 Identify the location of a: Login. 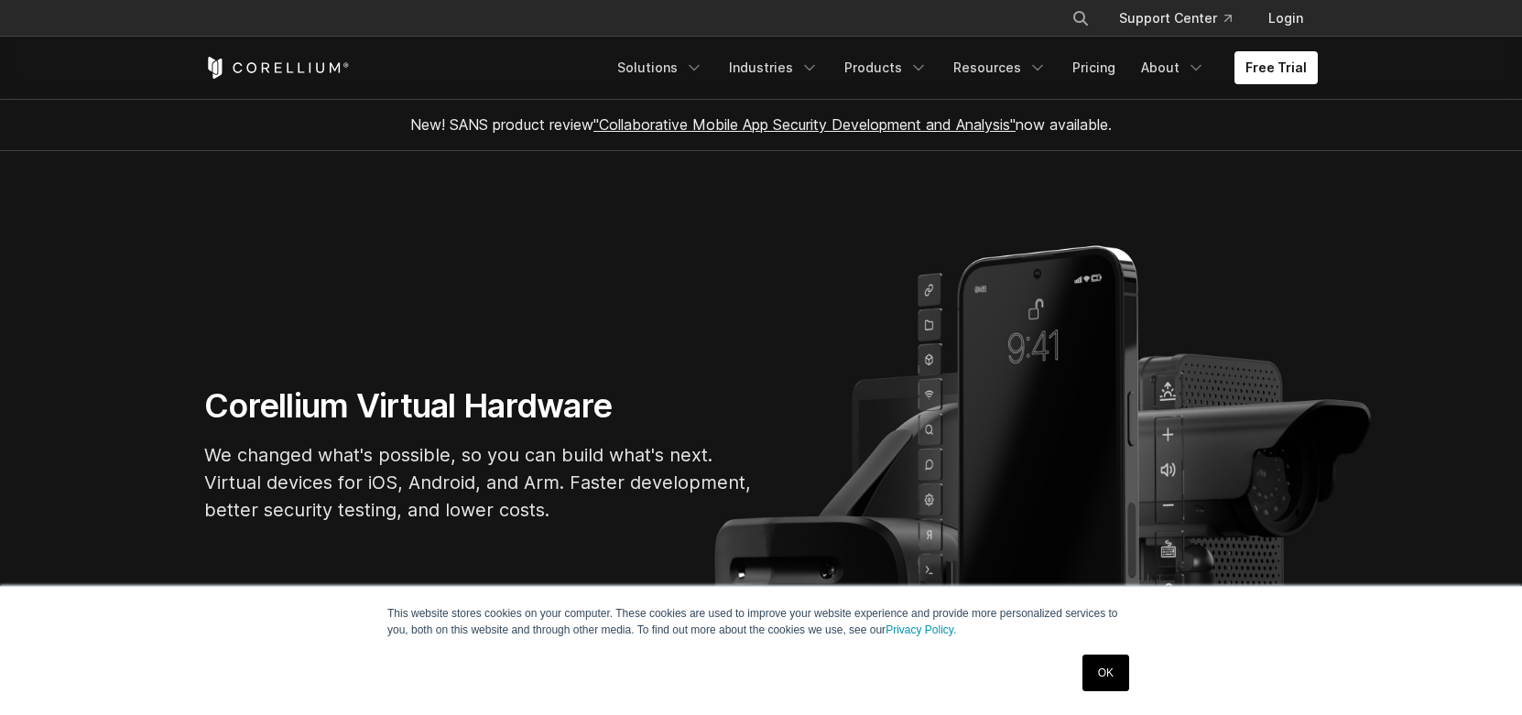
(1286, 18).